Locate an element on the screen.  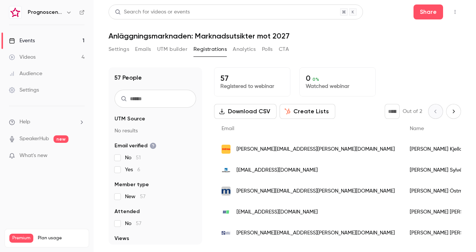
button: Create Lists is located at coordinates (307, 111).